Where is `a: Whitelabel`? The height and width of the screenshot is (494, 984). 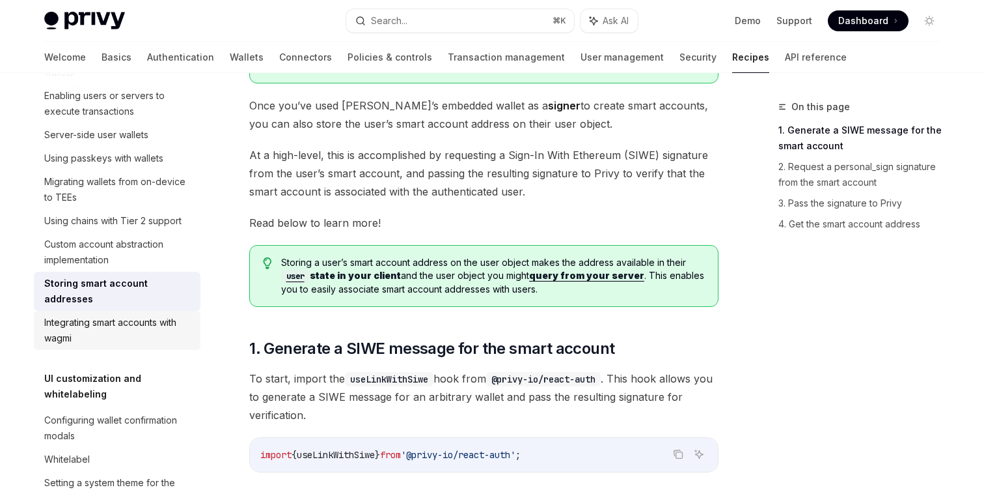
a: Whitelabel is located at coordinates (117, 459).